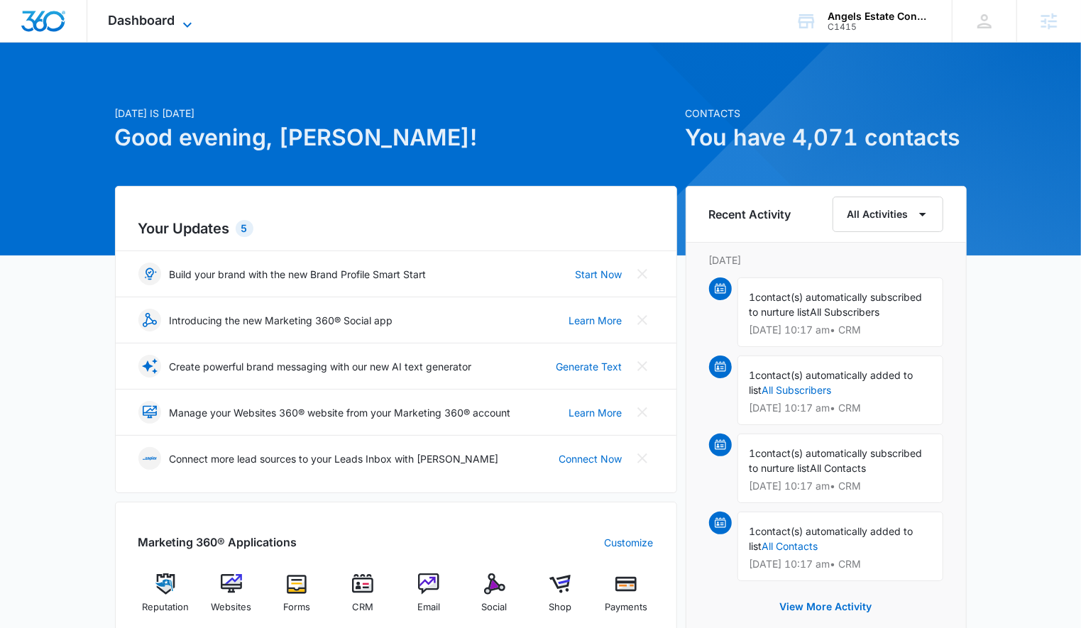 The image size is (1081, 628). I want to click on button: View More Activity, so click(826, 607).